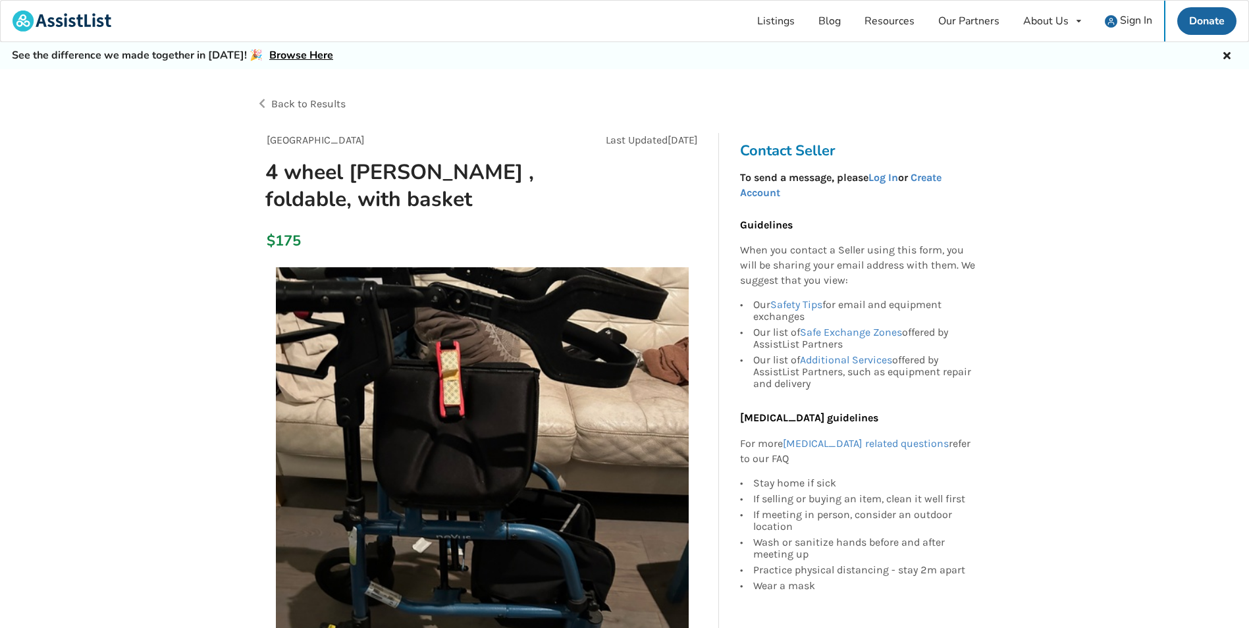 This screenshot has width=1249, height=628. What do you see at coordinates (865, 484) in the screenshot?
I see `div: Stay home if sick` at bounding box center [865, 484].